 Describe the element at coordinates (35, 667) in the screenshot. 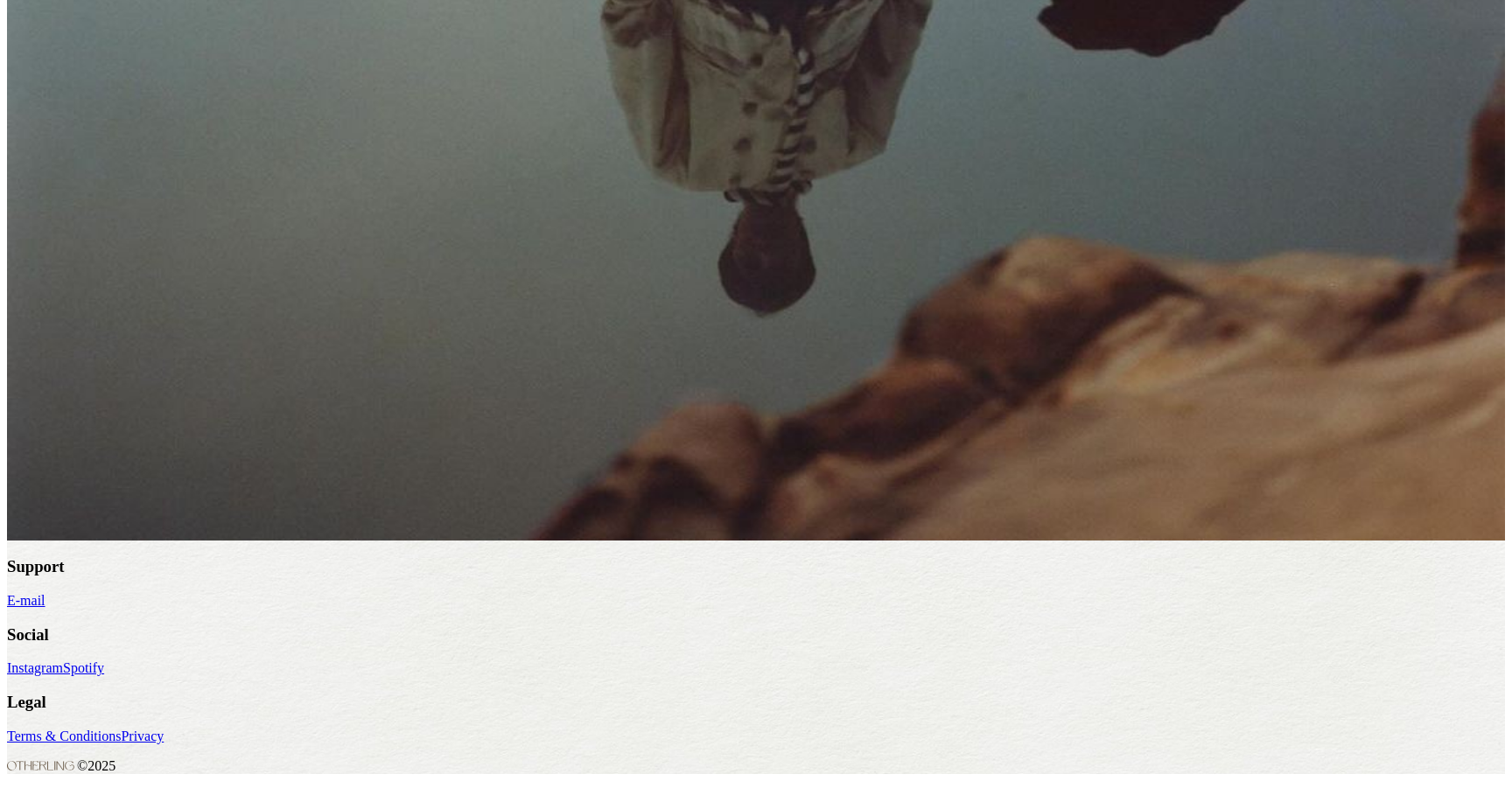

I see `a: Instagram` at that location.